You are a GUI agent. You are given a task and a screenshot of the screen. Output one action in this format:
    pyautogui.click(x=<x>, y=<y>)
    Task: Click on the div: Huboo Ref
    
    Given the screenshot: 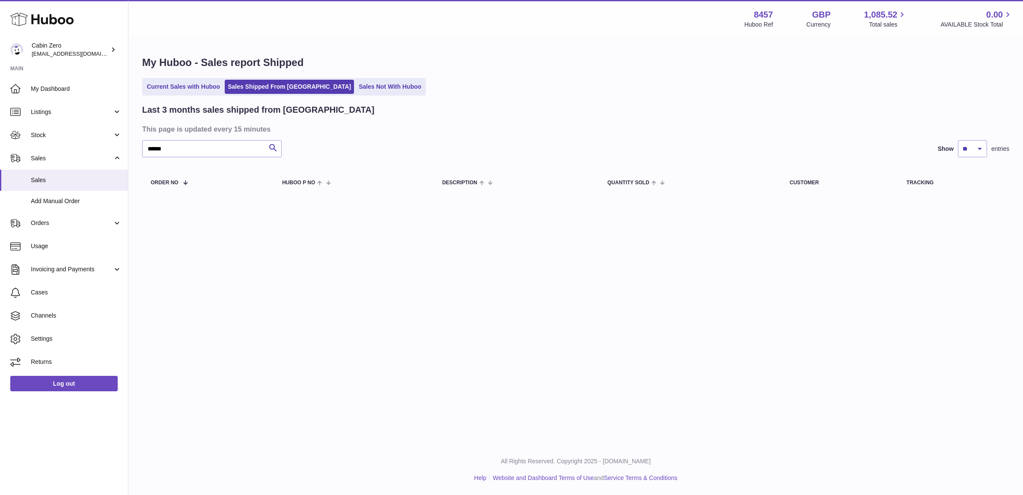 What is the action you would take?
    pyautogui.click(x=759, y=24)
    